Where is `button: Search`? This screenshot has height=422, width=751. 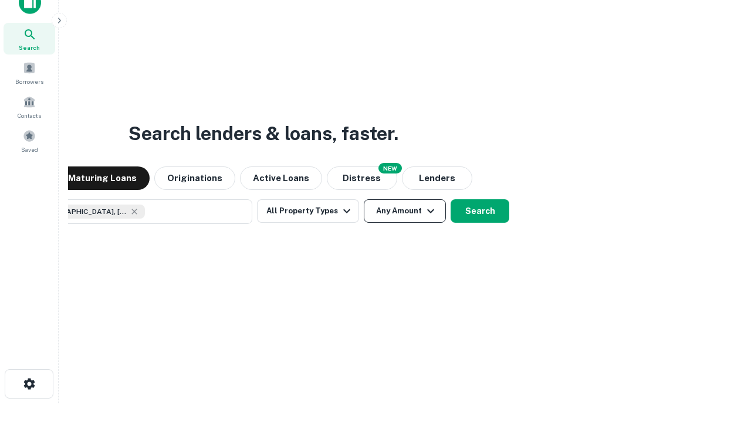 button: Search is located at coordinates (480, 211).